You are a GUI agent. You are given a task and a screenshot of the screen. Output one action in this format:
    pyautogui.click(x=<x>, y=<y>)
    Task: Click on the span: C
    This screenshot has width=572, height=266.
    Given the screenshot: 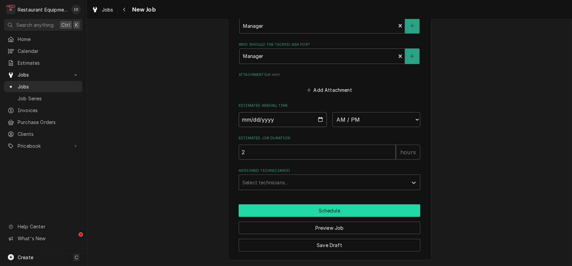 What is the action you would take?
    pyautogui.click(x=76, y=258)
    